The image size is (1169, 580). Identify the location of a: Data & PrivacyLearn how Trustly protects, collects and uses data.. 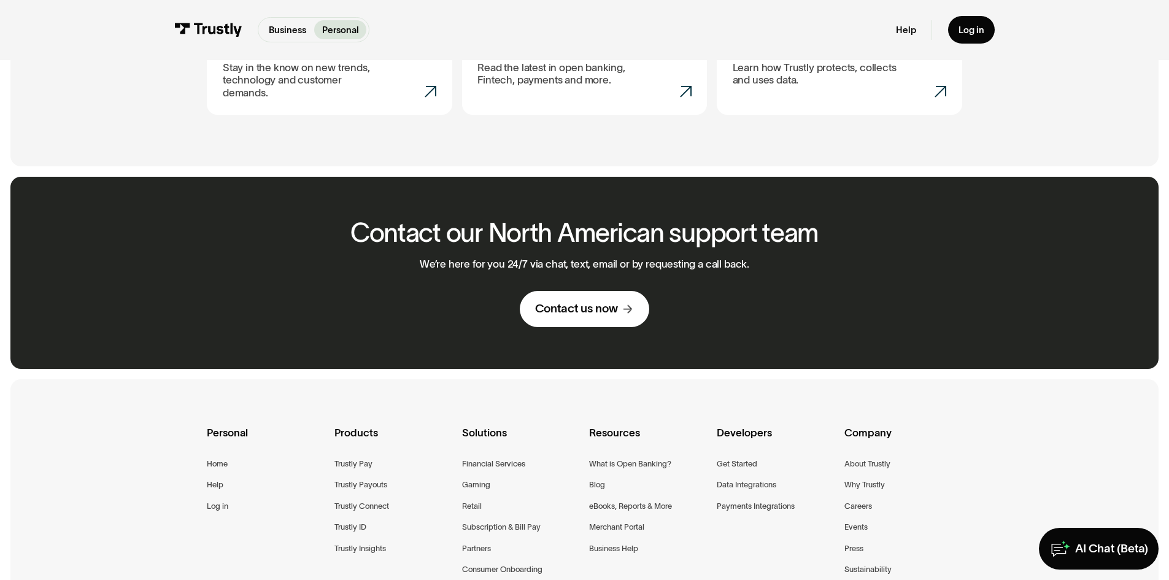
(839, 68).